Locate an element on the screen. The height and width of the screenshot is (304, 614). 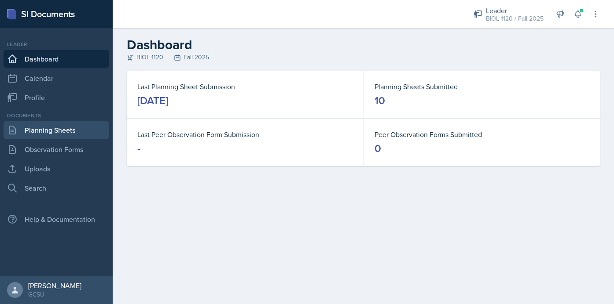
div: BIOL 1120 / Fall 2025 is located at coordinates (514, 18).